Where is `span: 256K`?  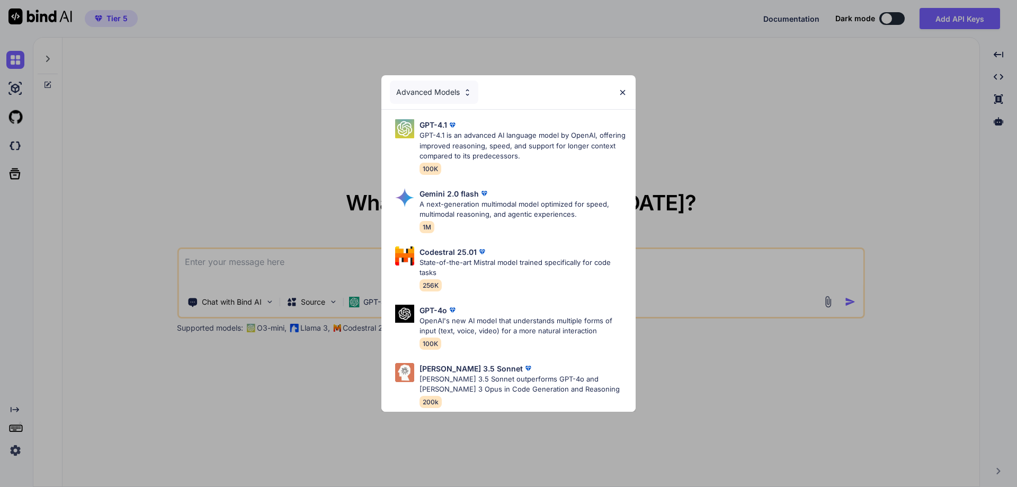 span: 256K is located at coordinates (431, 285).